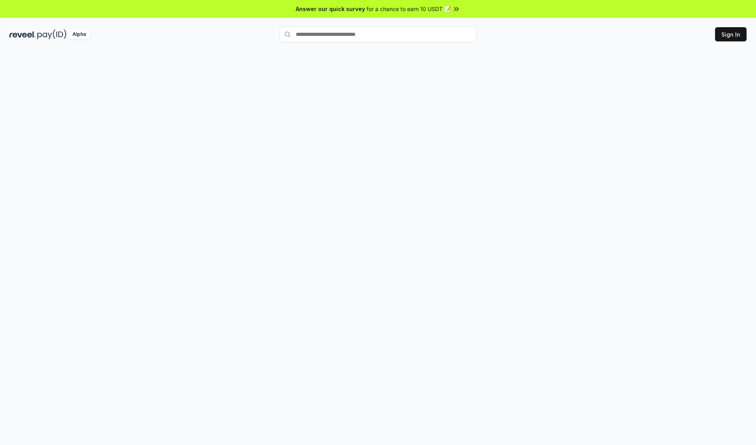 Image resolution: width=756 pixels, height=445 pixels. Describe the element at coordinates (52, 34) in the screenshot. I see `img: pay_id` at that location.